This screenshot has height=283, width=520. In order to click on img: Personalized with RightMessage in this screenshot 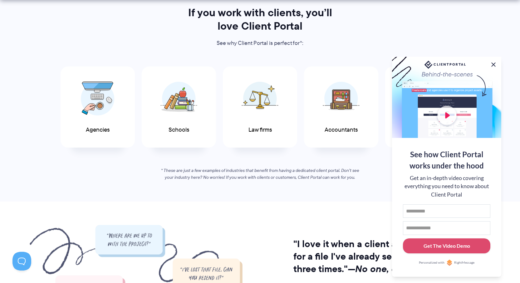, I will do `click(450, 263)`.